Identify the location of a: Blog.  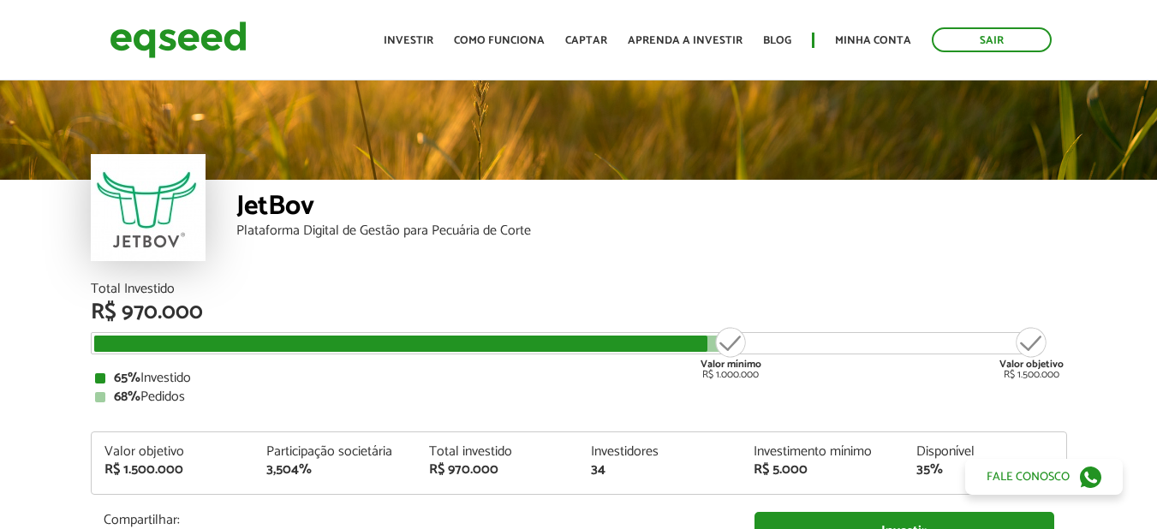
(777, 40).